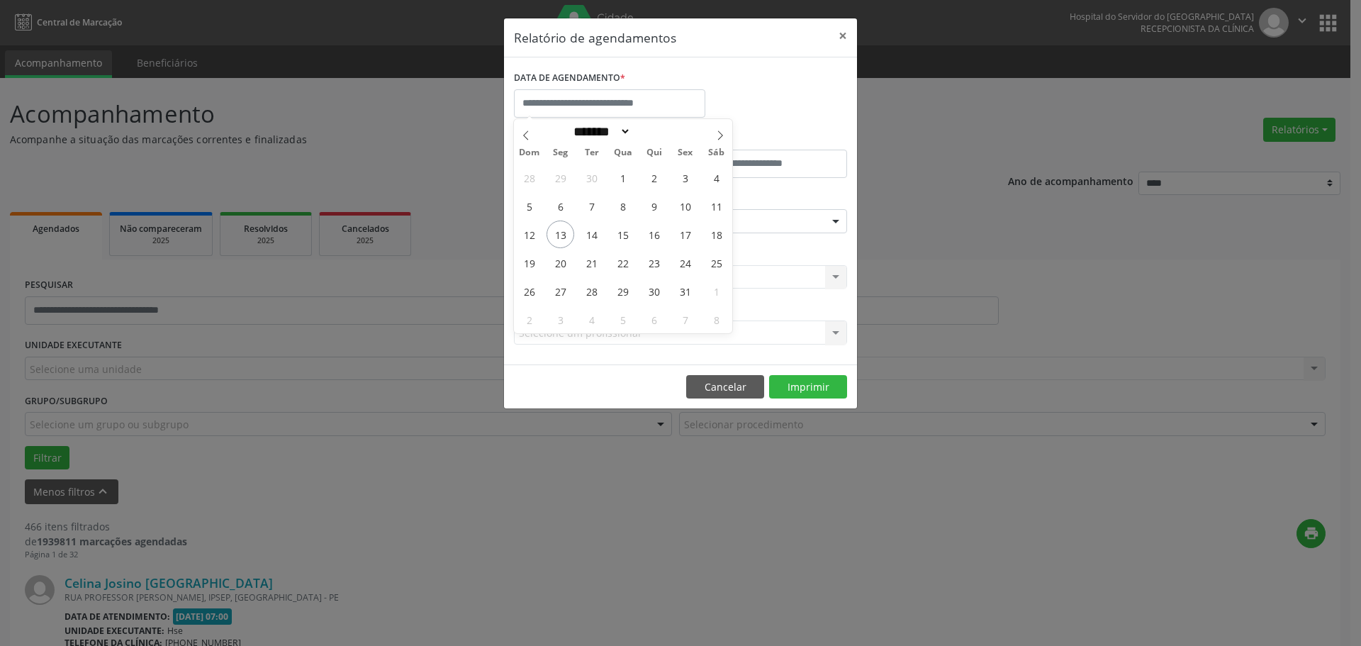 The image size is (1361, 646). Describe the element at coordinates (592, 152) in the screenshot. I see `span: Ter` at that location.